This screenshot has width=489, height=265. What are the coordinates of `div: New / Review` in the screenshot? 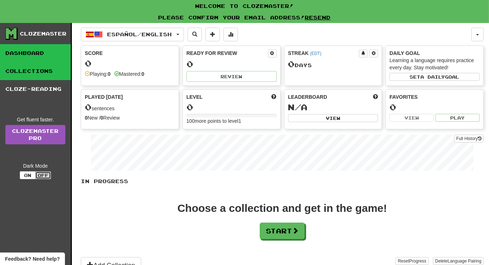 It's located at (130, 118).